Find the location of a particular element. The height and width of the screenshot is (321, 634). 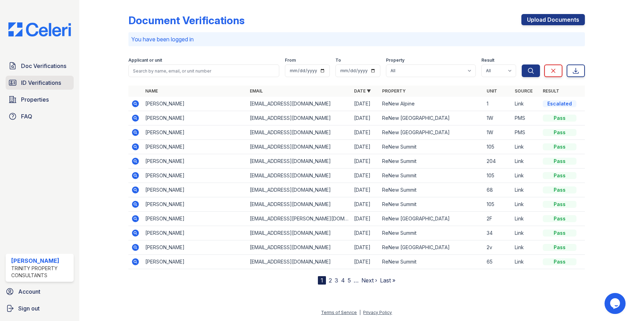

td: 2F is located at coordinates (498, 219).